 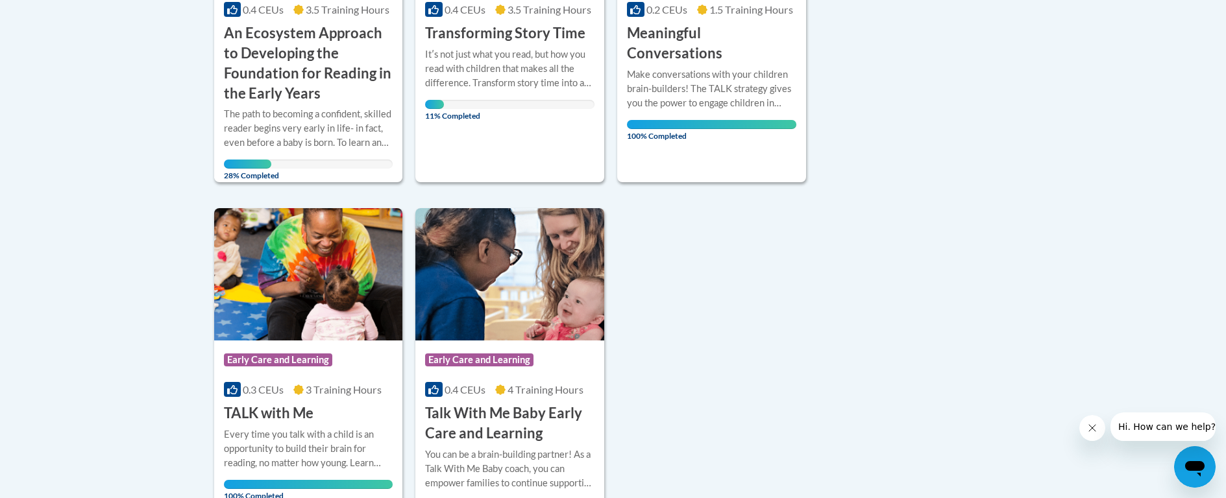 What do you see at coordinates (505, 33) in the screenshot?
I see `h3: Transforming Story Time` at bounding box center [505, 33].